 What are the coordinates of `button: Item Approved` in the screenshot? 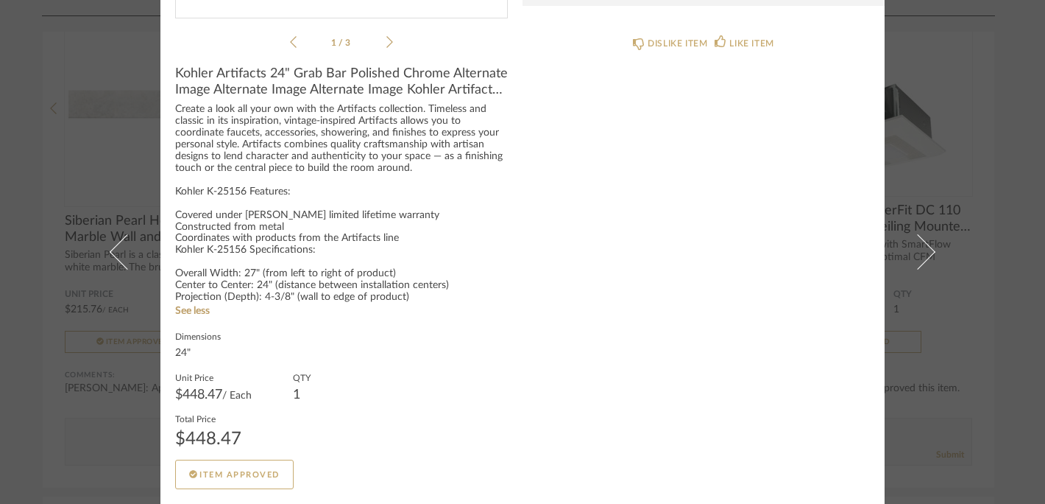 It's located at (234, 474).